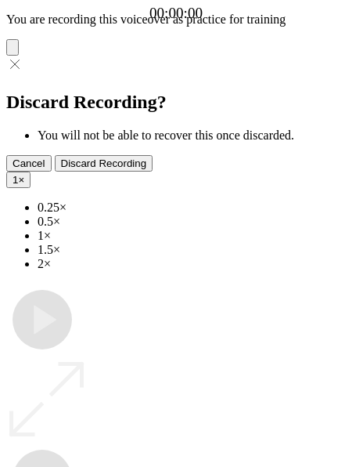  Describe the element at coordinates (192, 135) in the screenshot. I see `li: You will not be able to recover this once discarded.` at that location.